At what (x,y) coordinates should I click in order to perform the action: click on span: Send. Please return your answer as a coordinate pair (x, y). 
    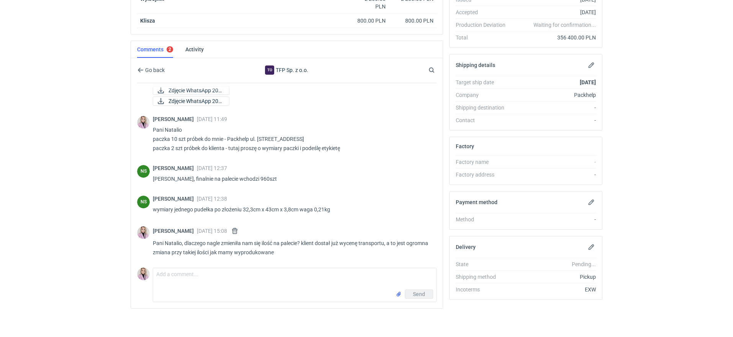
    Looking at the image, I should click on (419, 294).